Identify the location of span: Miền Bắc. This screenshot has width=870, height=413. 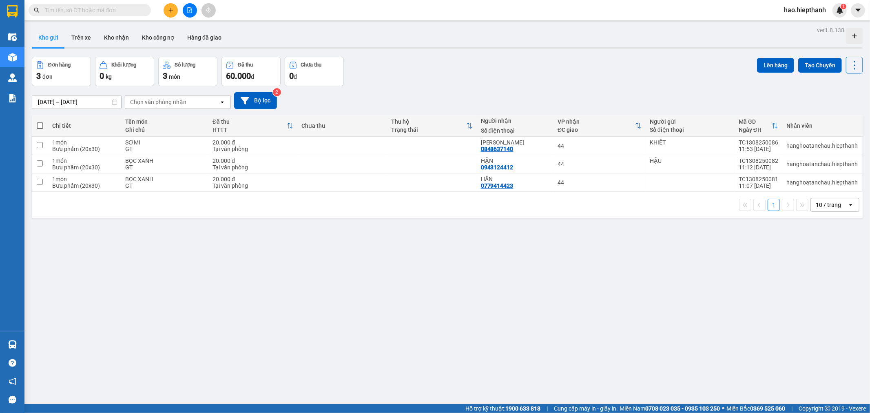
(756, 408).